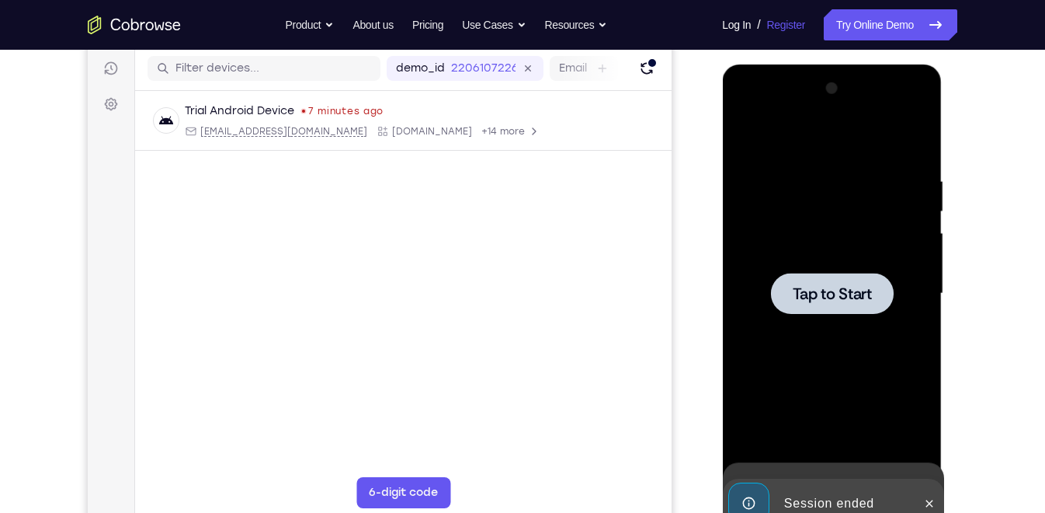  I want to click on a: Connect, so click(23, 23).